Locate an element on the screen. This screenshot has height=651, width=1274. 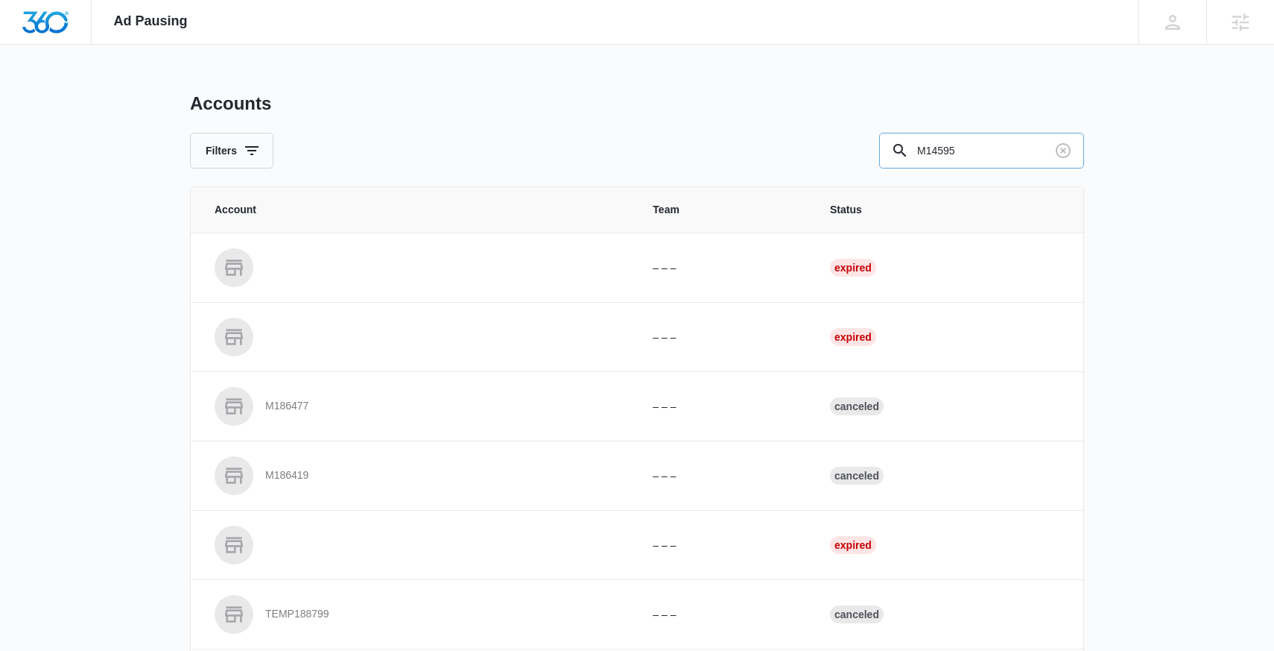
a: TEMP188799 is located at coordinates (416, 614).